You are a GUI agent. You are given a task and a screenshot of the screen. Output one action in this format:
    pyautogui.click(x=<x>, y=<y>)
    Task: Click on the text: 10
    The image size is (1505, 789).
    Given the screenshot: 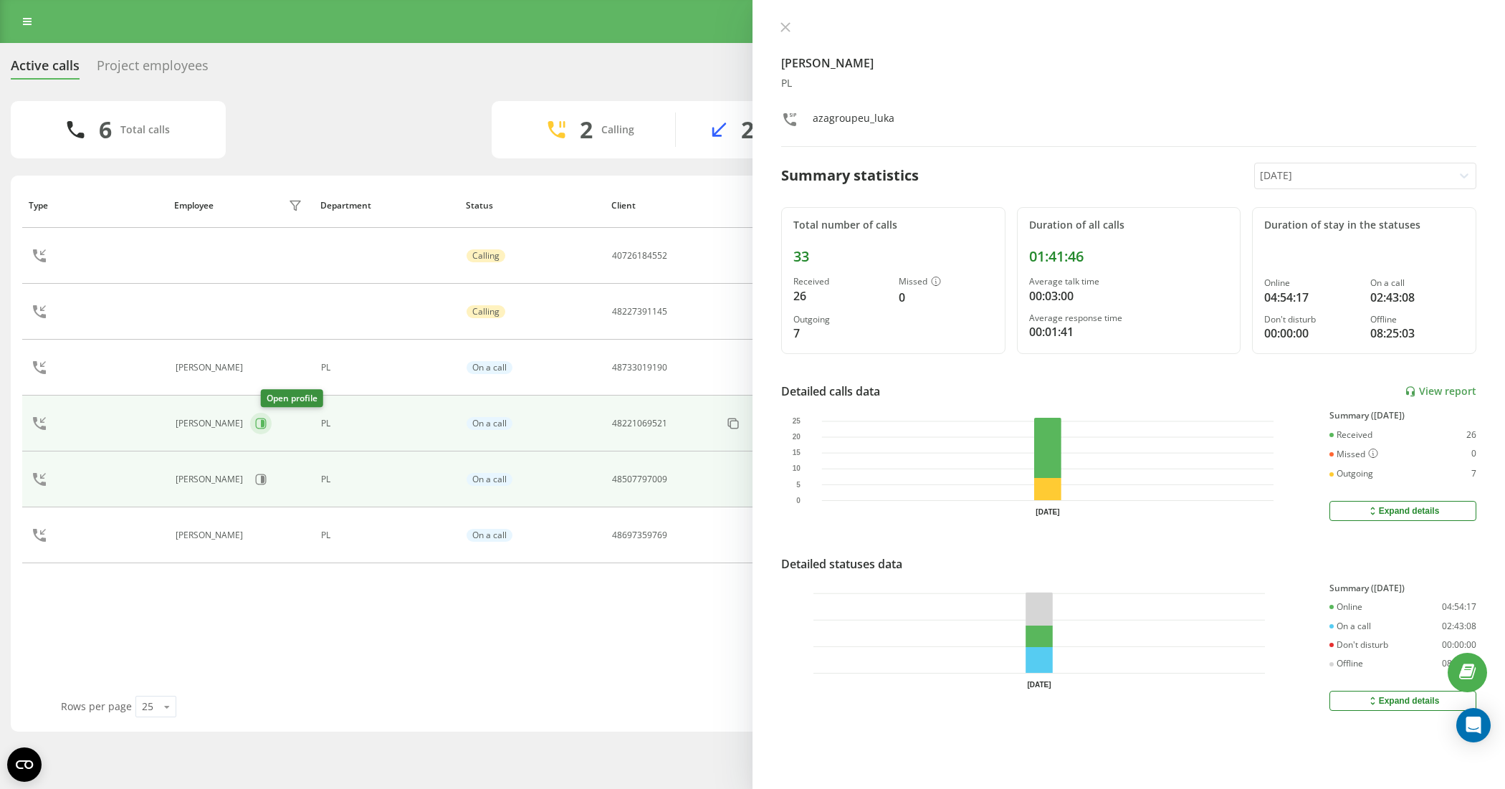 What is the action you would take?
    pyautogui.click(x=797, y=469)
    